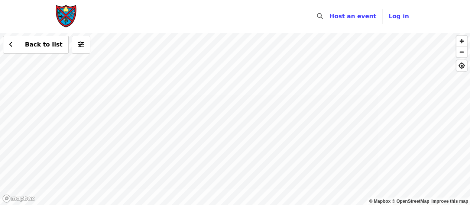 The width and height of the screenshot is (470, 205). Describe the element at coordinates (462, 41) in the screenshot. I see `button: Zoom In` at that location.